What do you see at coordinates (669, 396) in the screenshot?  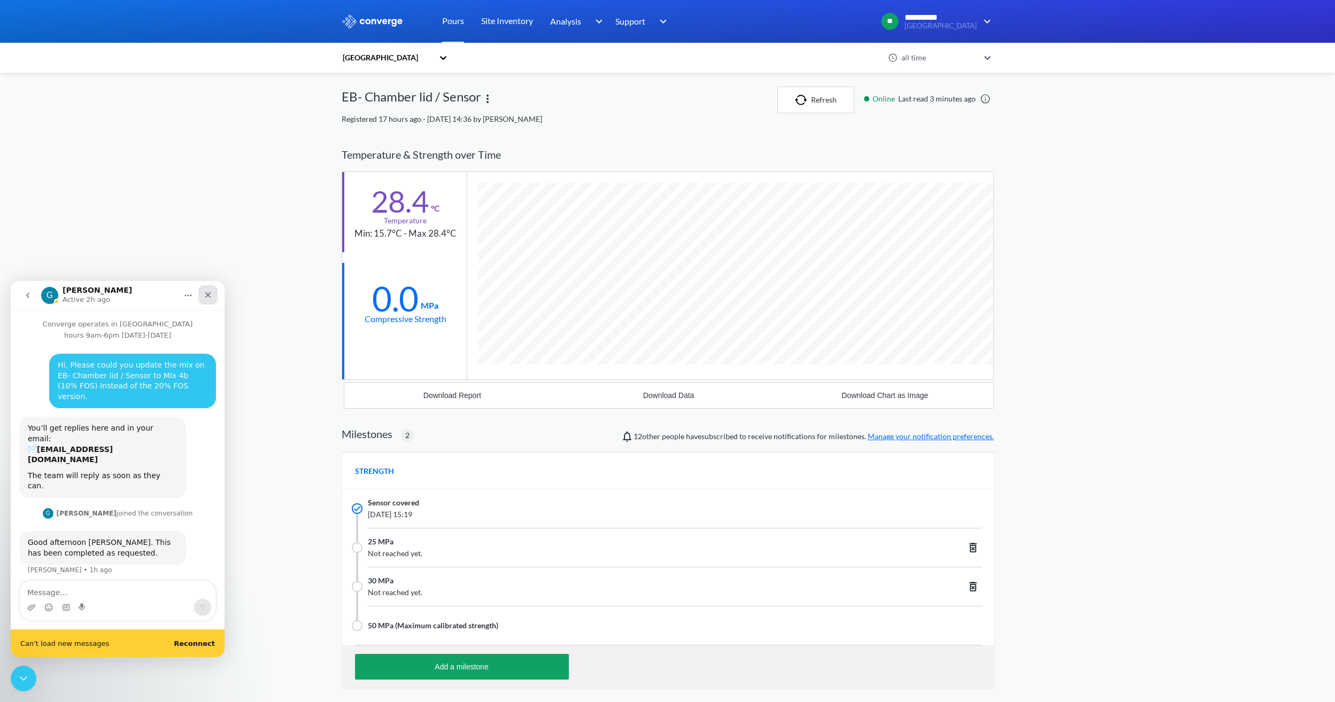 I see `div: Download Data` at bounding box center [669, 396].